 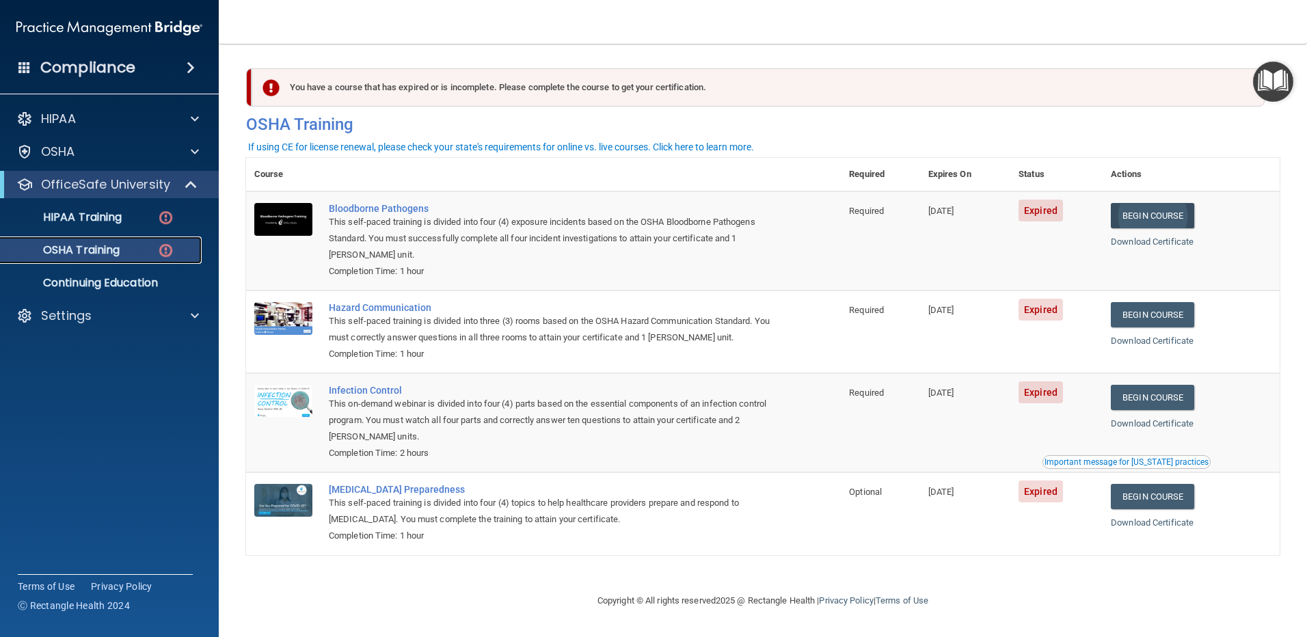 What do you see at coordinates (550, 308) in the screenshot?
I see `a: Hazard Communication` at bounding box center [550, 308].